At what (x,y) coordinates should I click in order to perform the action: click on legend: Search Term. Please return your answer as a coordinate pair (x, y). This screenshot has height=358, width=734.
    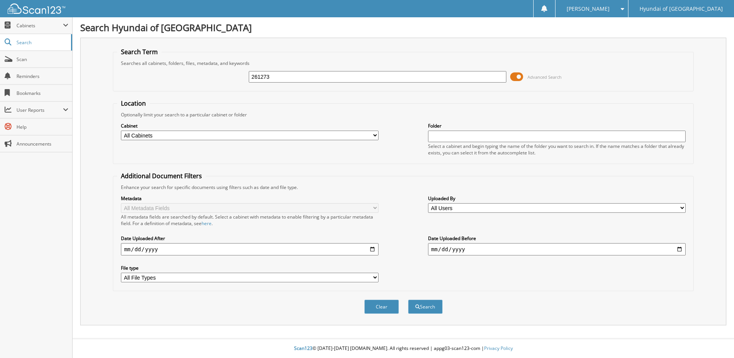
    Looking at the image, I should click on (139, 52).